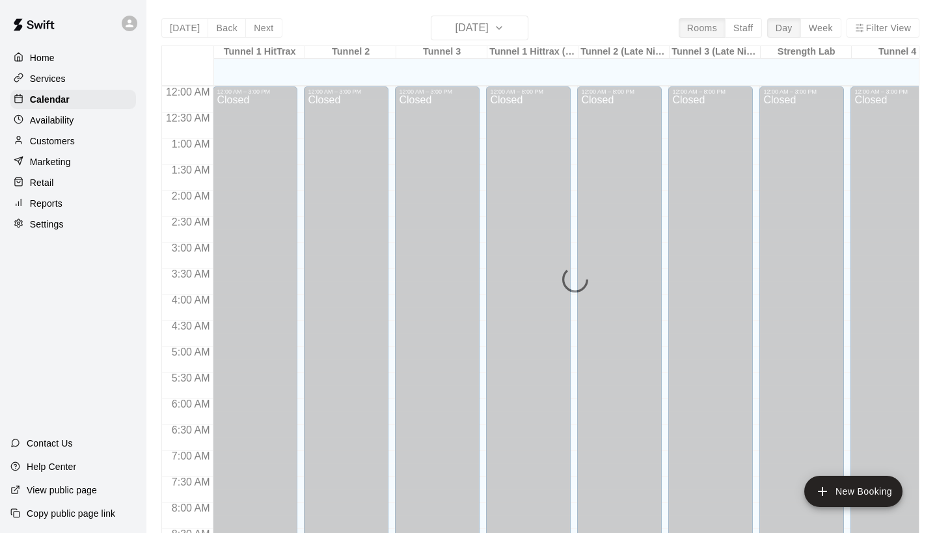  Describe the element at coordinates (73, 183) in the screenshot. I see `a: Retail` at that location.